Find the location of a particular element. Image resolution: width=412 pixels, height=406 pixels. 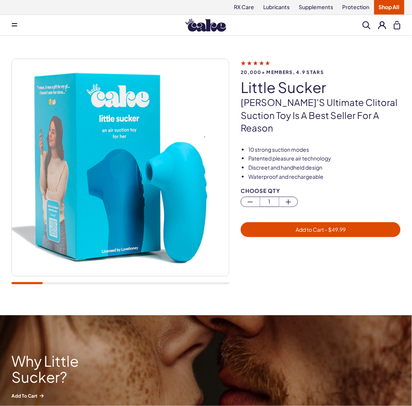

li: 10 strong suction modes is located at coordinates (324, 150).